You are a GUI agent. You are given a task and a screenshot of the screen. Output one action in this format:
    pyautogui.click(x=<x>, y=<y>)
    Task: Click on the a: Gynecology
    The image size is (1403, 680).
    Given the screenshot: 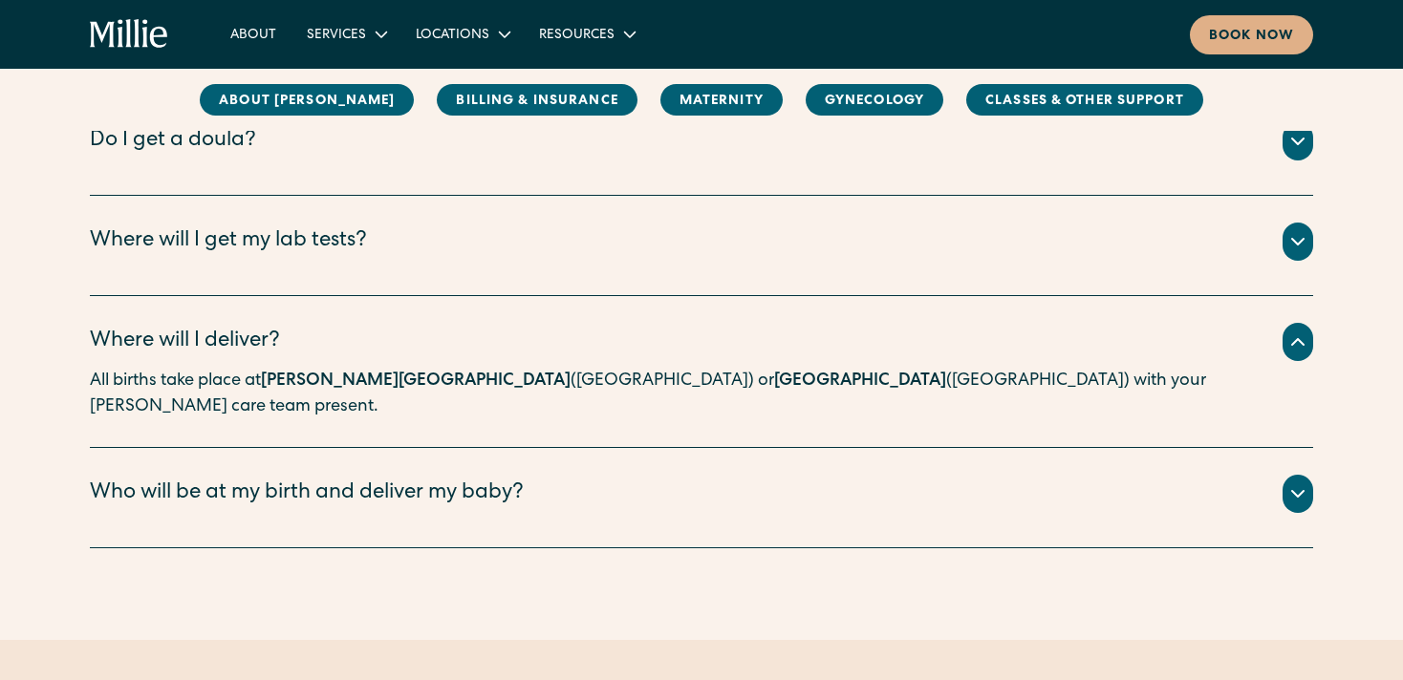 What is the action you would take?
    pyautogui.click(x=874, y=99)
    